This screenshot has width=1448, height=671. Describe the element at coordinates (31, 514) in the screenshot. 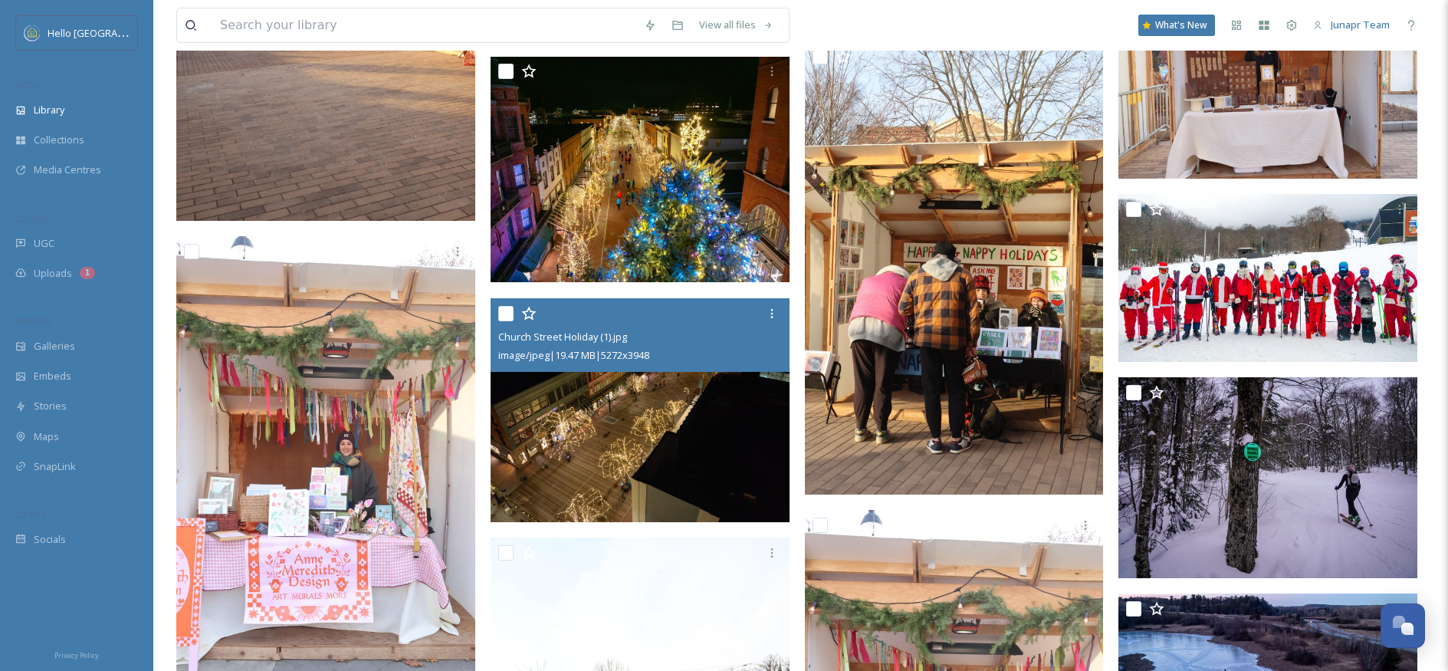

I see `span: SOCIALS` at that location.